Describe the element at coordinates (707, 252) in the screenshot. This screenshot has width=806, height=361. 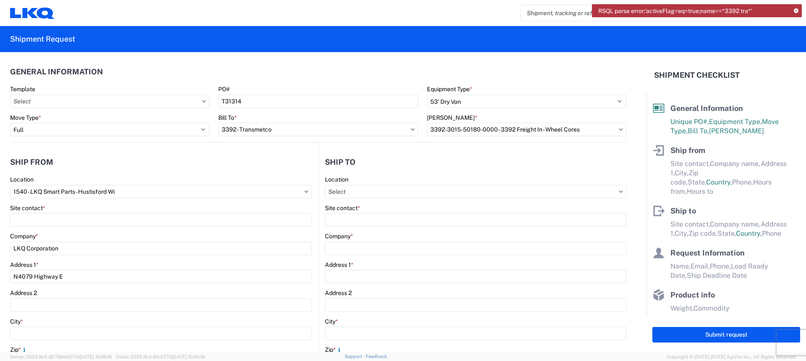
I see `span: Request Information` at that location.